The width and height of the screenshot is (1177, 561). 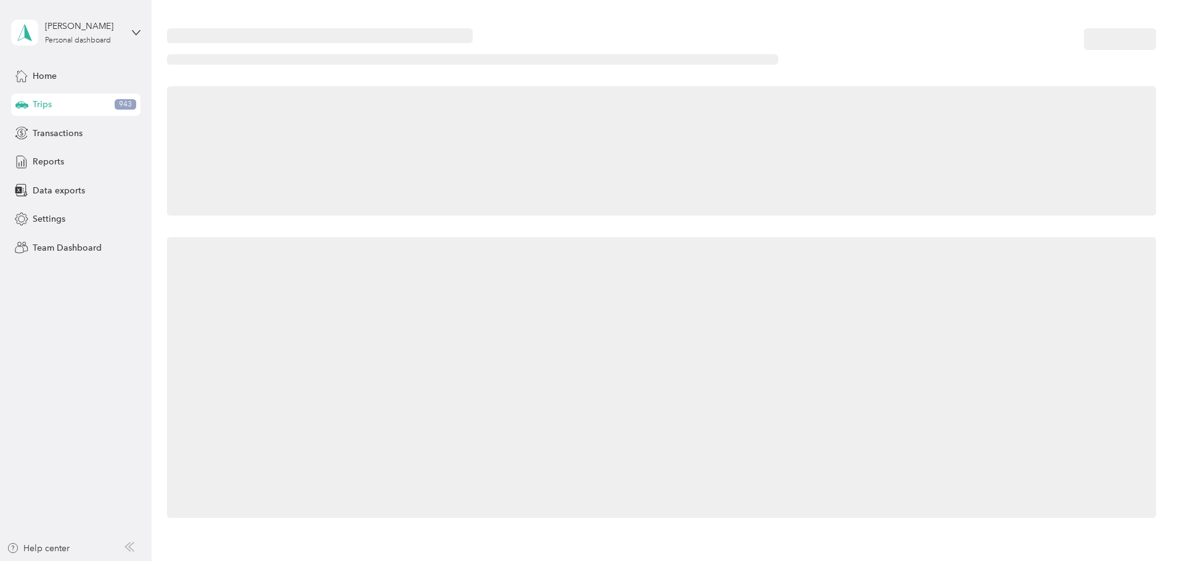 I want to click on button: Help center, so click(x=38, y=548).